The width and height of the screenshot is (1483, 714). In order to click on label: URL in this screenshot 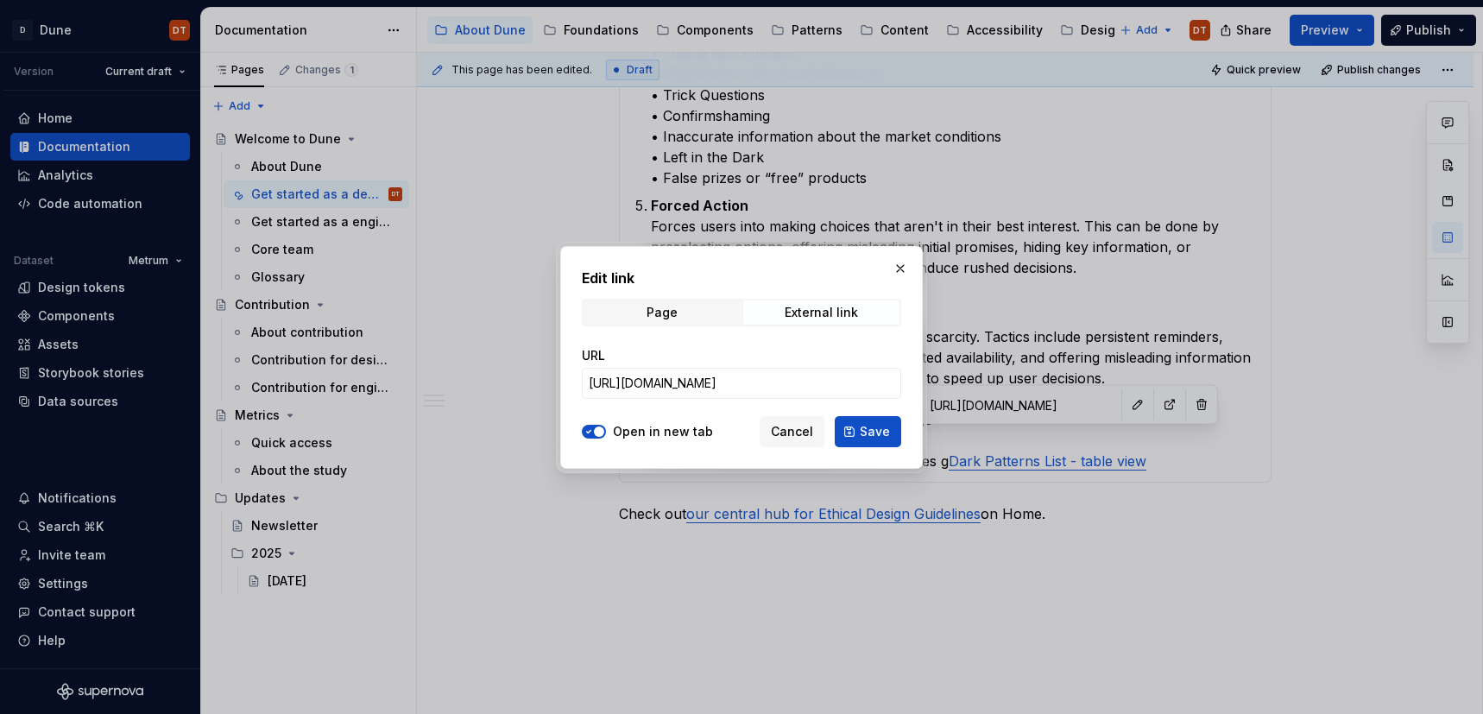, I will do `click(593, 356)`.